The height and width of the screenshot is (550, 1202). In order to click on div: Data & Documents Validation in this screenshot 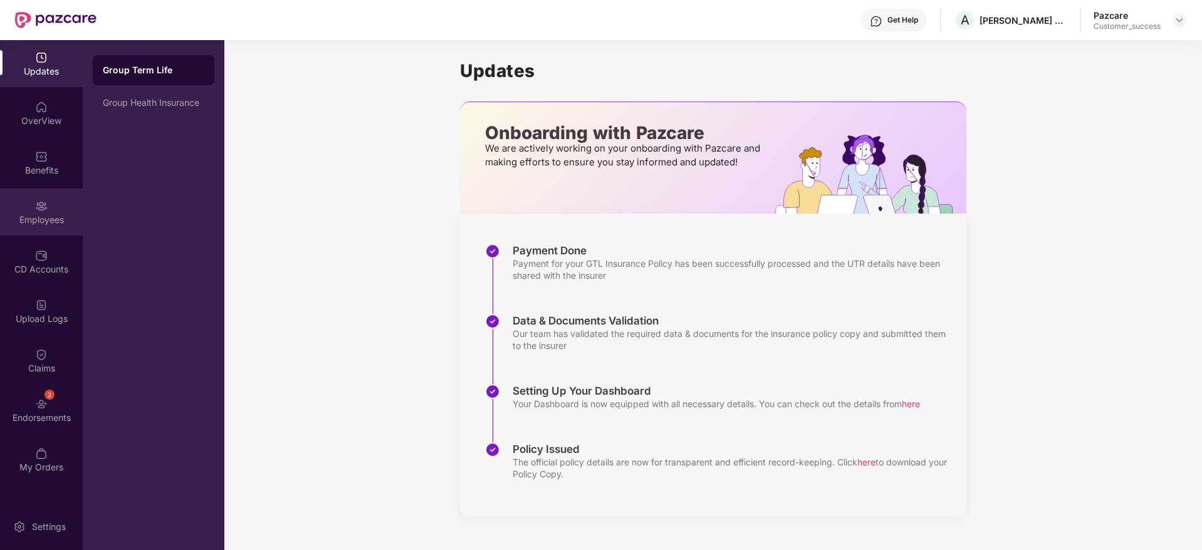, I will do `click(734, 321)`.